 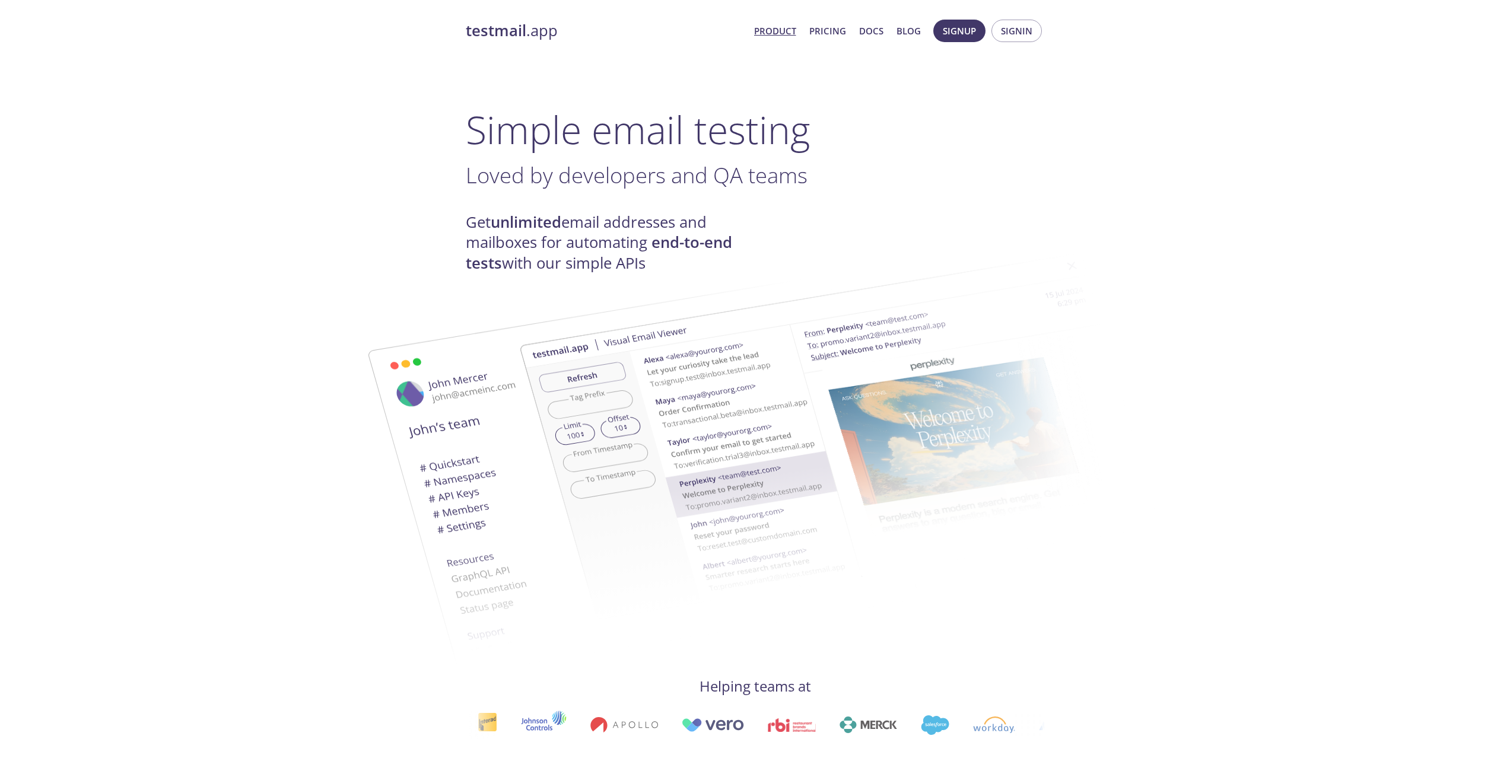 What do you see at coordinates (866, 725) in the screenshot?
I see `img: merck` at bounding box center [866, 725].